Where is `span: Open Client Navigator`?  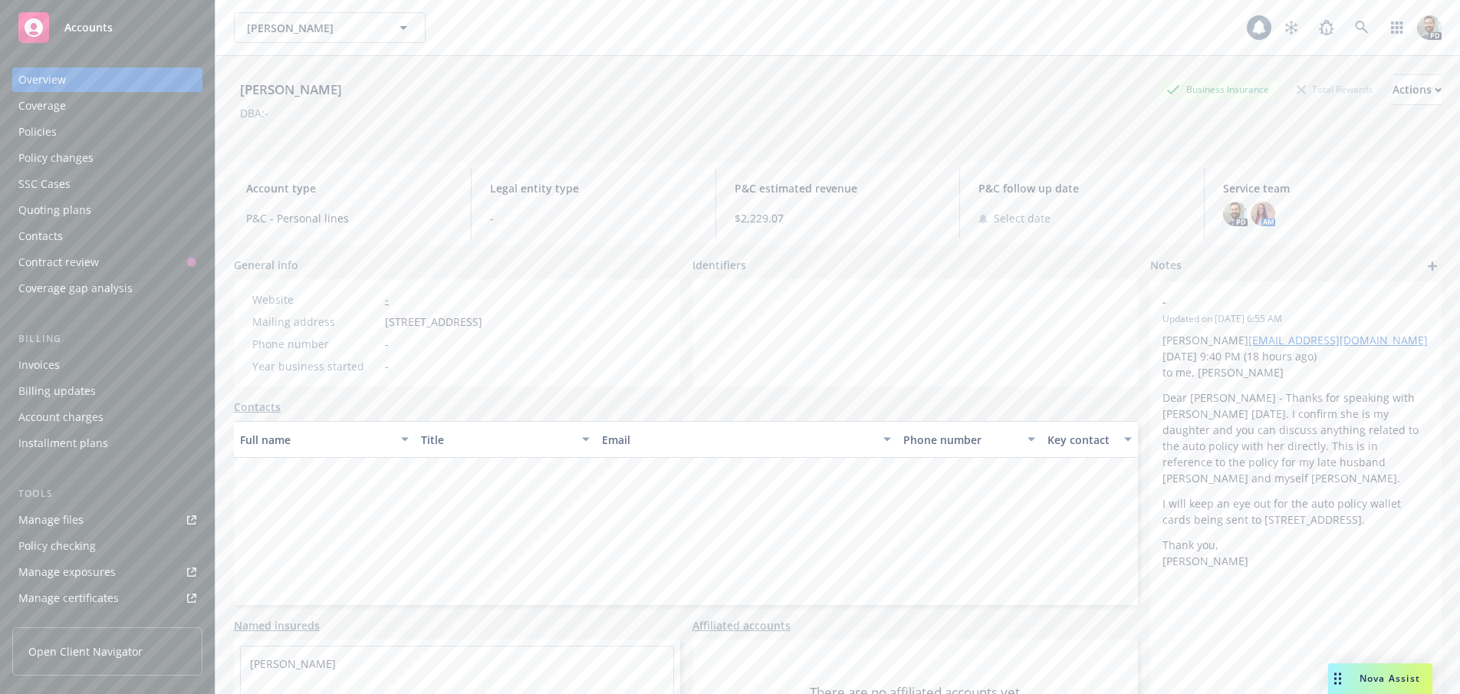 span: Open Client Navigator is located at coordinates (85, 651).